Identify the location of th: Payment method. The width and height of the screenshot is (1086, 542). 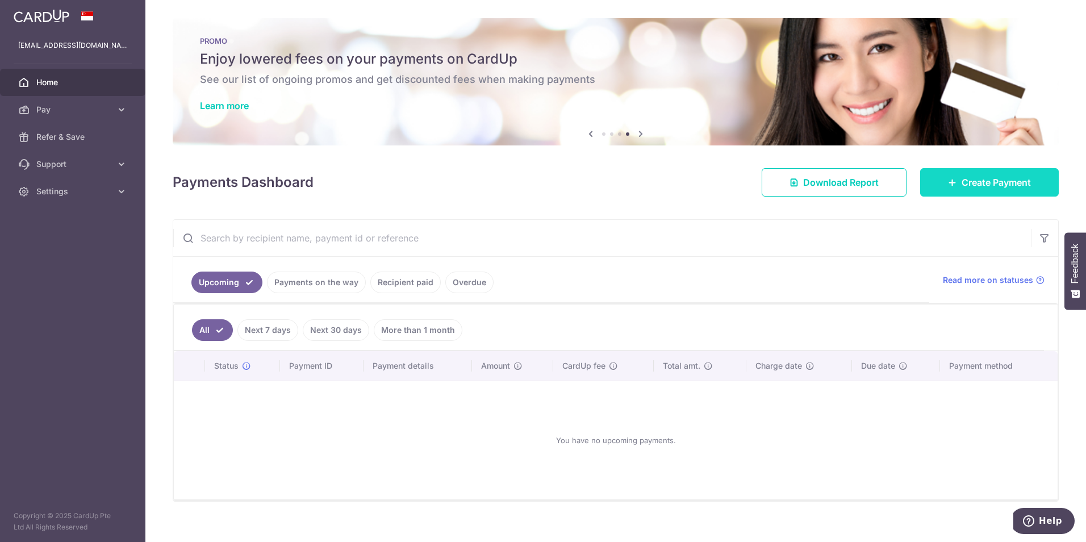
(998, 366).